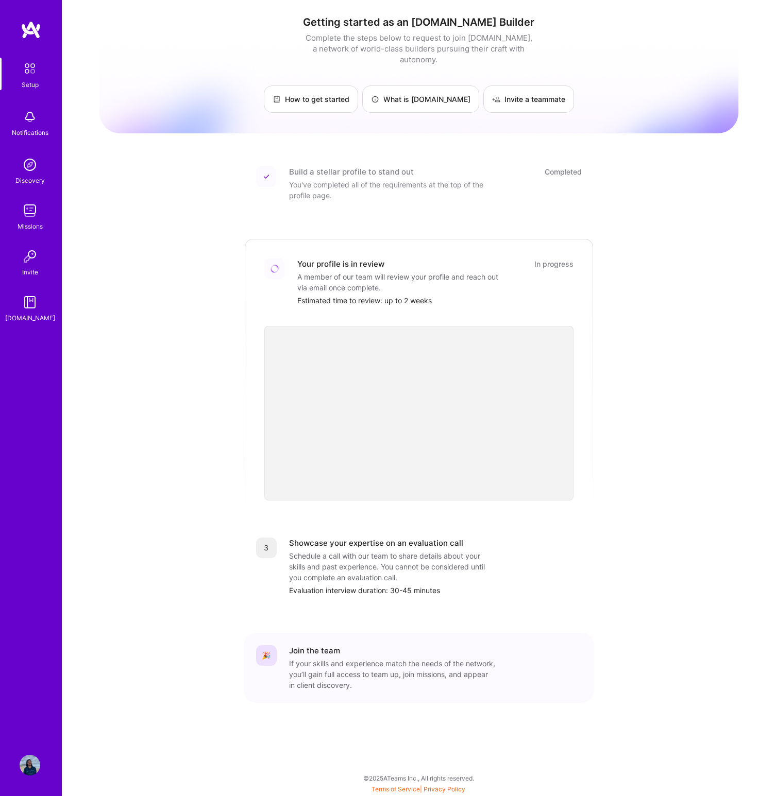 The width and height of the screenshot is (775, 796). Describe the element at coordinates (30, 132) in the screenshot. I see `div: Notifications` at that location.